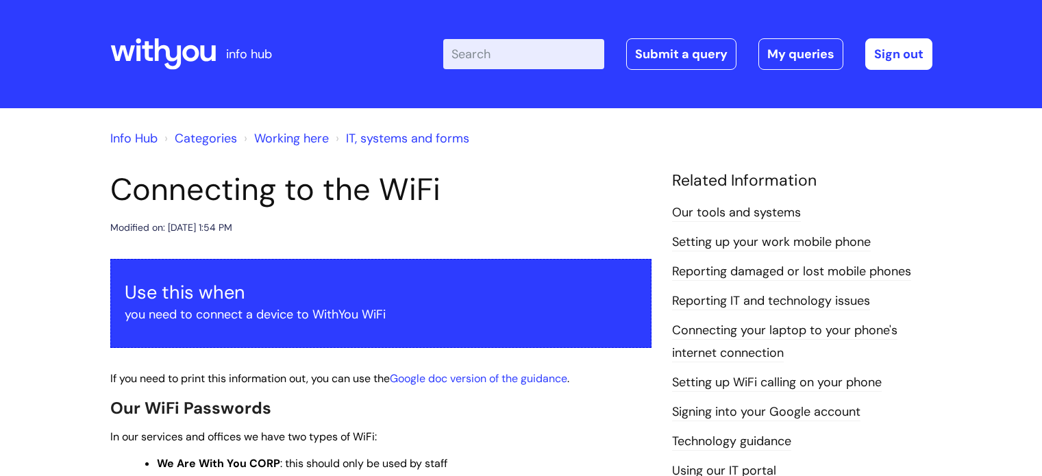 The image size is (1042, 476). I want to click on a: Technology guidance, so click(732, 442).